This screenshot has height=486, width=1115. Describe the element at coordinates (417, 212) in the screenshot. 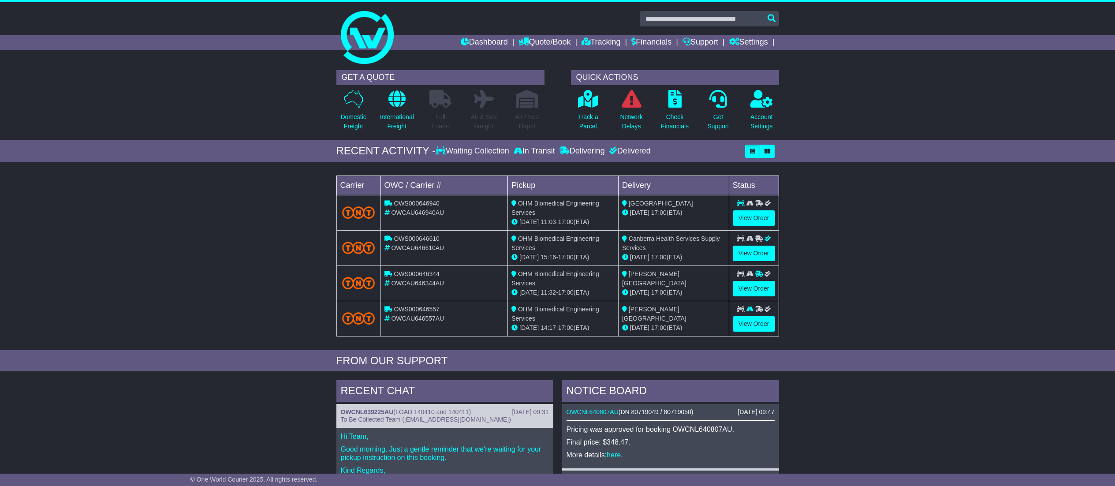

I see `span: OWCAU646940AU` at that location.